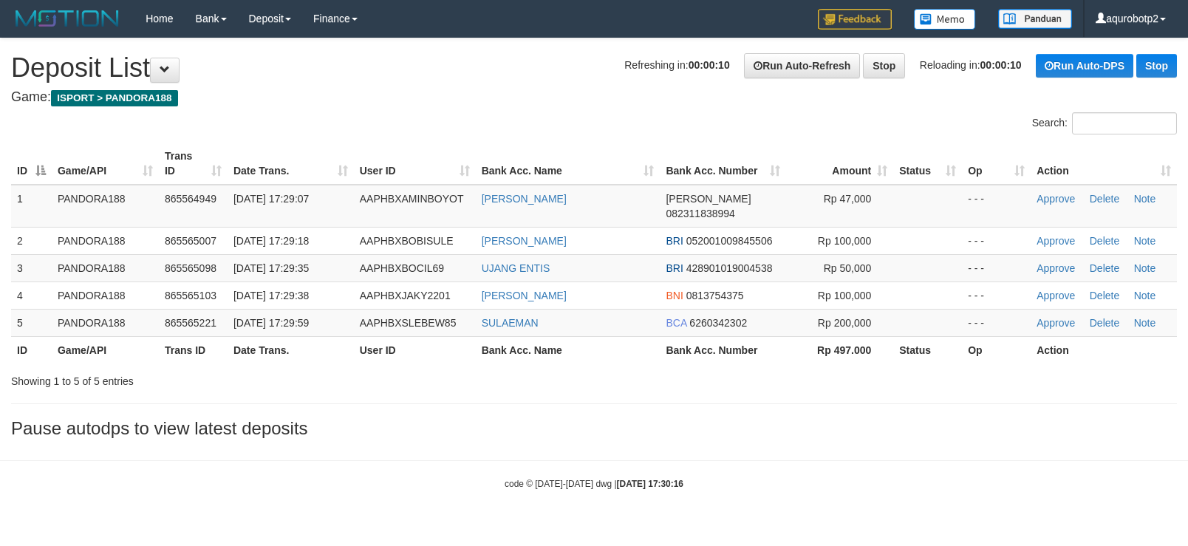 Image resolution: width=1188 pixels, height=546 pixels. What do you see at coordinates (191, 296) in the screenshot?
I see `span: 865565103` at bounding box center [191, 296].